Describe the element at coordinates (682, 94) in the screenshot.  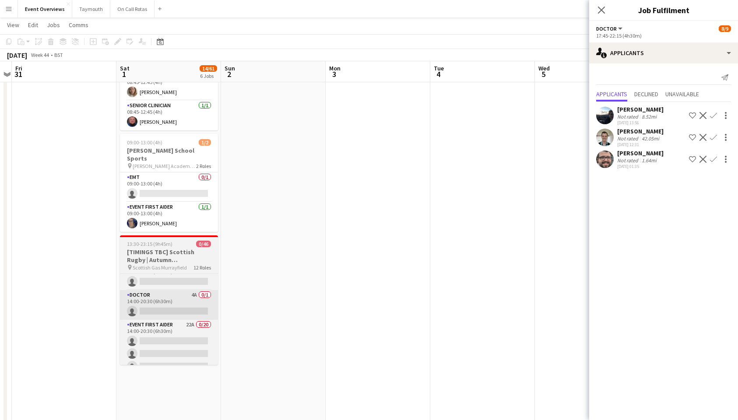
I see `span: Unavailable` at that location.